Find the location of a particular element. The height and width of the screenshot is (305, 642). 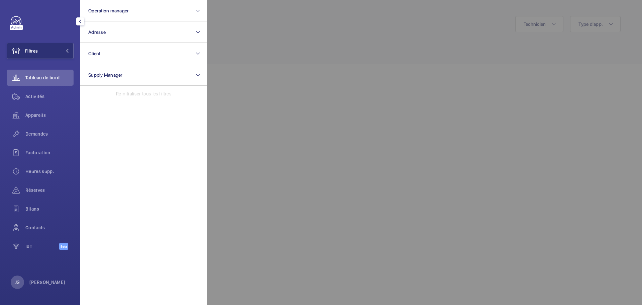

span: Contacts is located at coordinates (50, 228).